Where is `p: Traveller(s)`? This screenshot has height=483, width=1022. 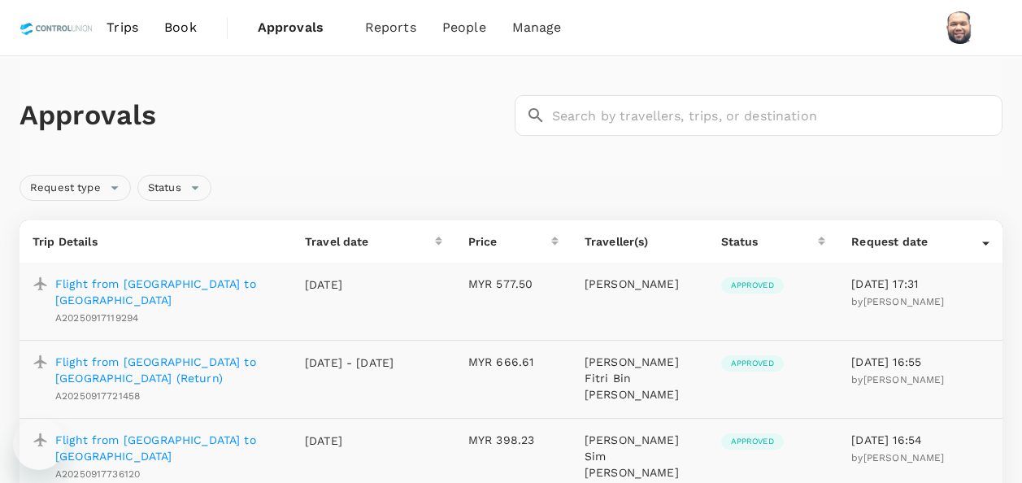
p: Traveller(s) is located at coordinates (640, 241).